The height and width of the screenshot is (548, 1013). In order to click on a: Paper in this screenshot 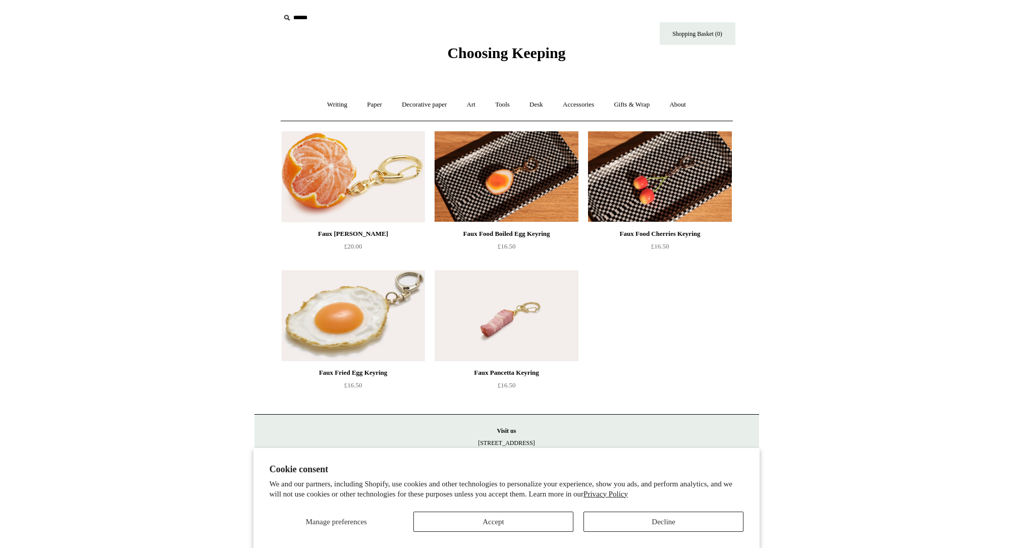, I will do `click(375, 105)`.